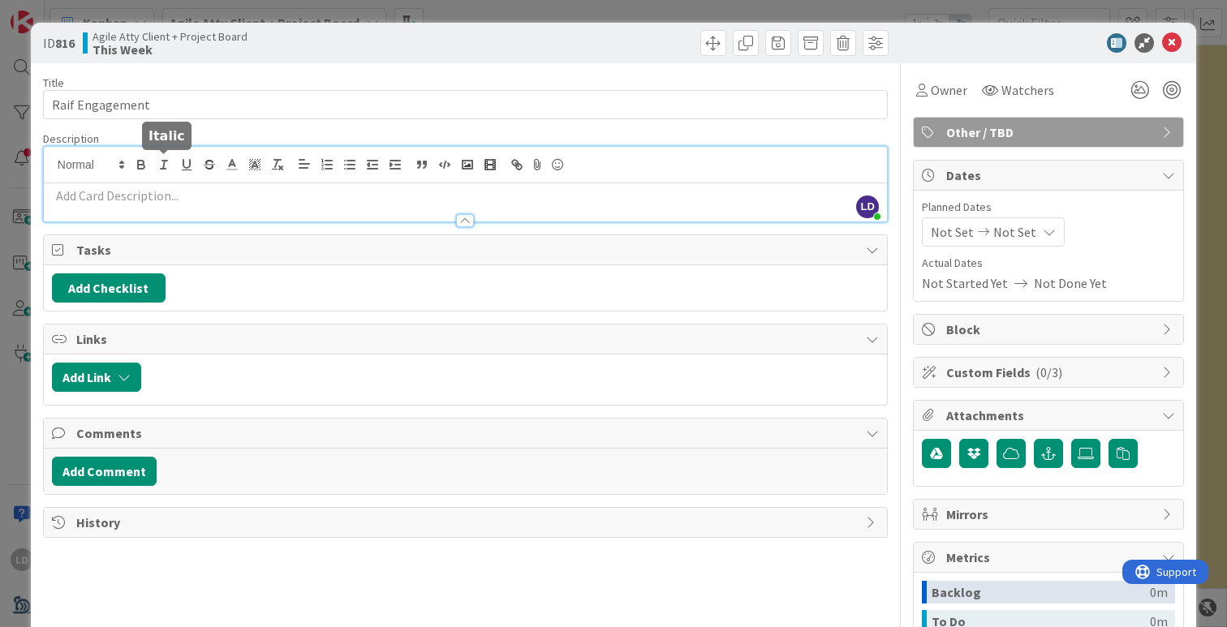 This screenshot has width=1227, height=627. I want to click on button: Add Comment, so click(104, 471).